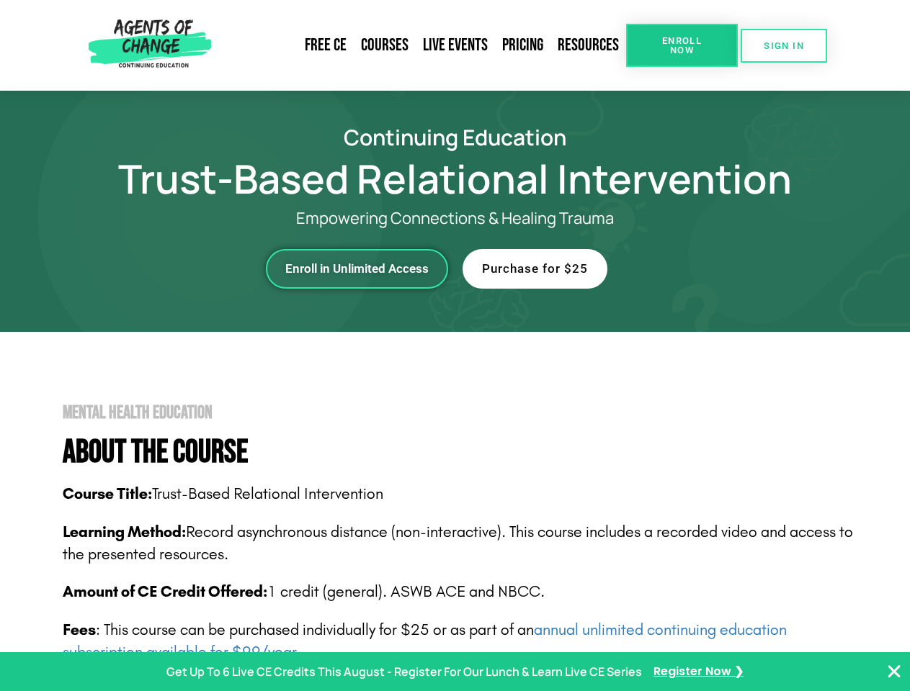 Image resolution: width=910 pixels, height=691 pixels. I want to click on h1: Trust-Based Relational Intervention, so click(455, 179).